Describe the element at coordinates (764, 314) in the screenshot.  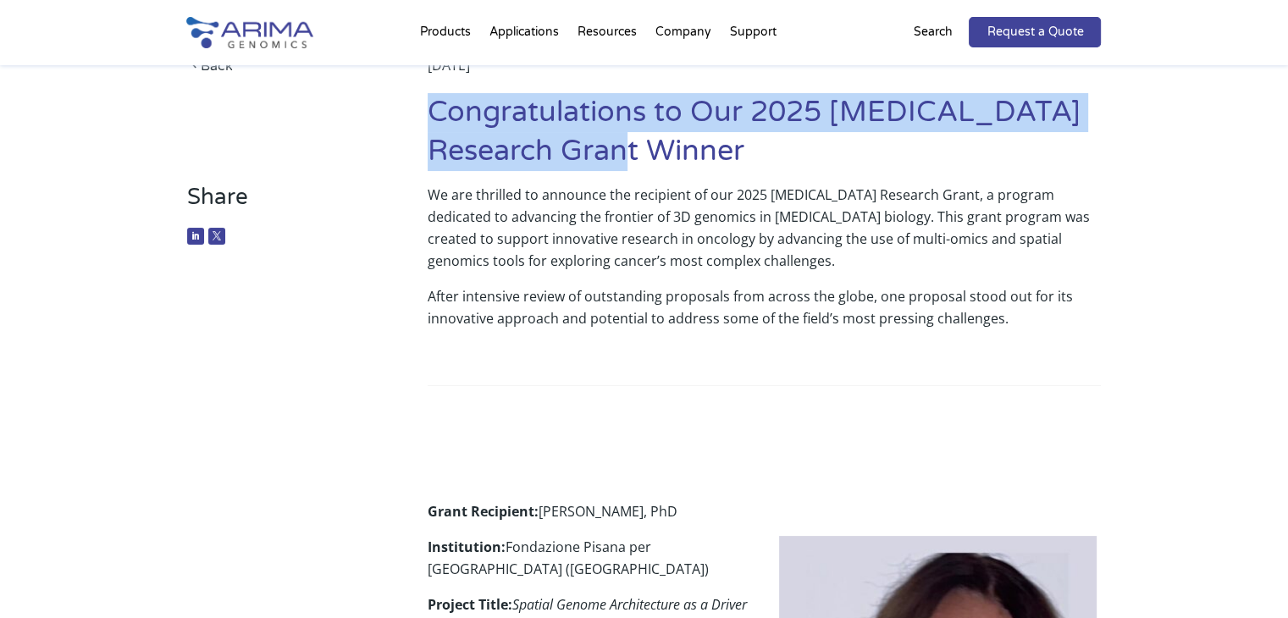
I see `p: After intensive review of outstanding proposals from across the globe, one proposal stood out for...` at that location.